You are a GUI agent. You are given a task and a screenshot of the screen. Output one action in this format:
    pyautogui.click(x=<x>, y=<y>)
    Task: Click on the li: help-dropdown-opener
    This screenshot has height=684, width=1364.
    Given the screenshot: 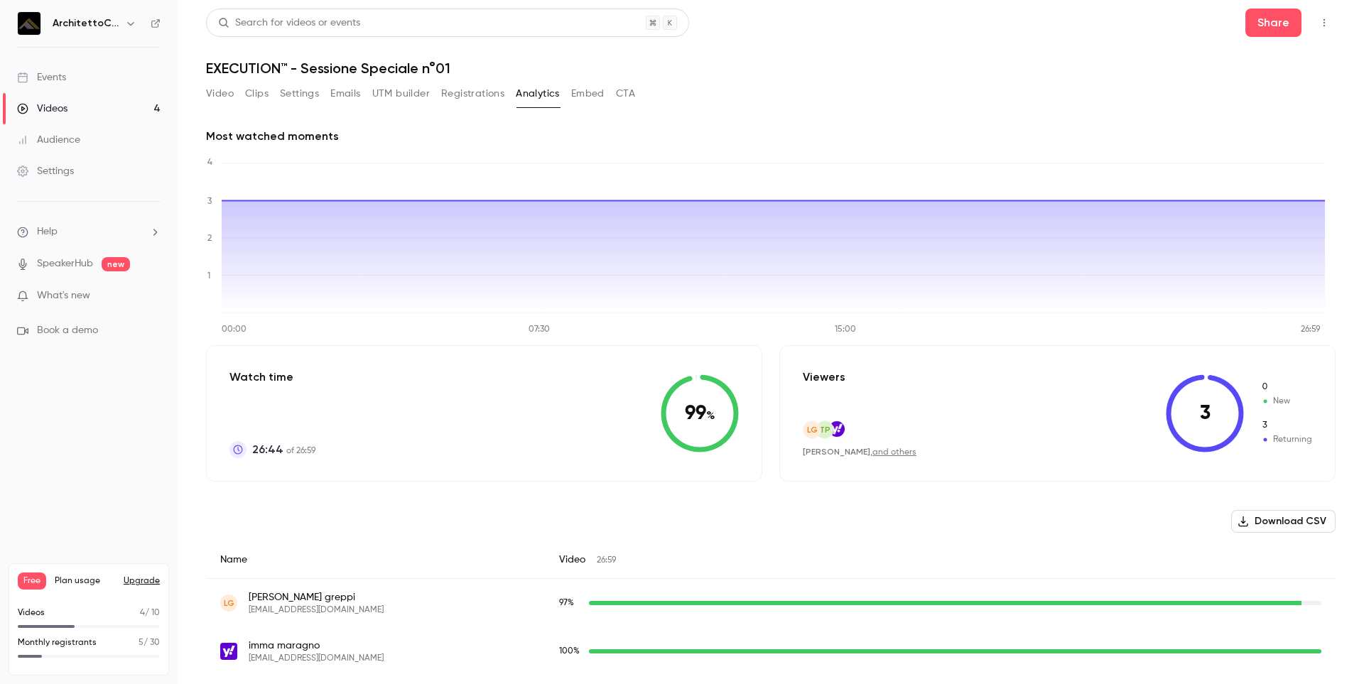 What is the action you would take?
    pyautogui.click(x=89, y=232)
    